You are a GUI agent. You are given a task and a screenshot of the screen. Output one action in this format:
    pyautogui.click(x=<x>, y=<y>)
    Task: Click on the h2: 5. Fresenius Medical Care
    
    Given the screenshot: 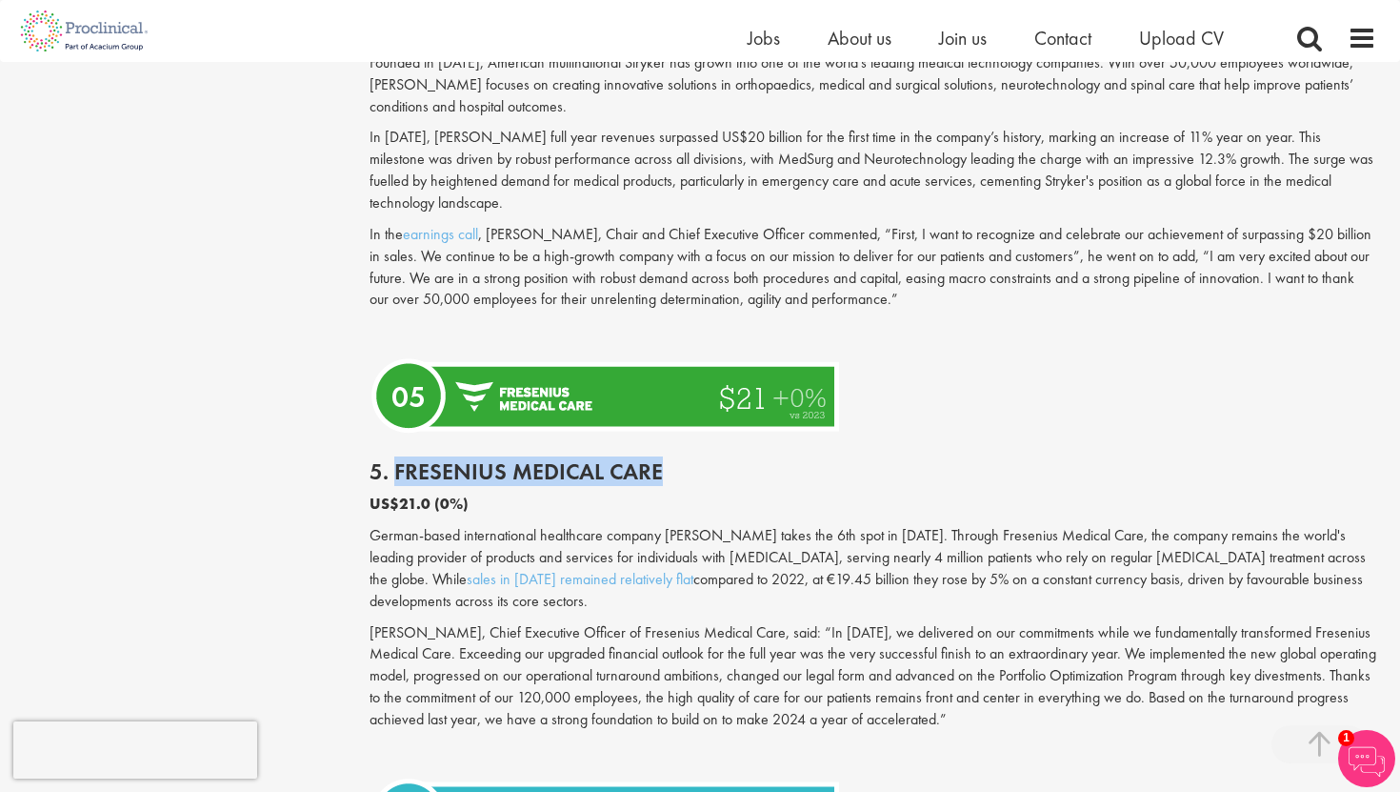 What is the action you would take?
    pyautogui.click(x=873, y=472)
    